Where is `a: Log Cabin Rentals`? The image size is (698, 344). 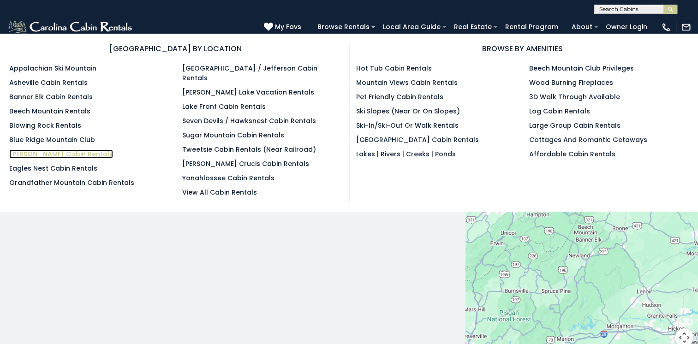
a: Log Cabin Rentals is located at coordinates (559, 111).